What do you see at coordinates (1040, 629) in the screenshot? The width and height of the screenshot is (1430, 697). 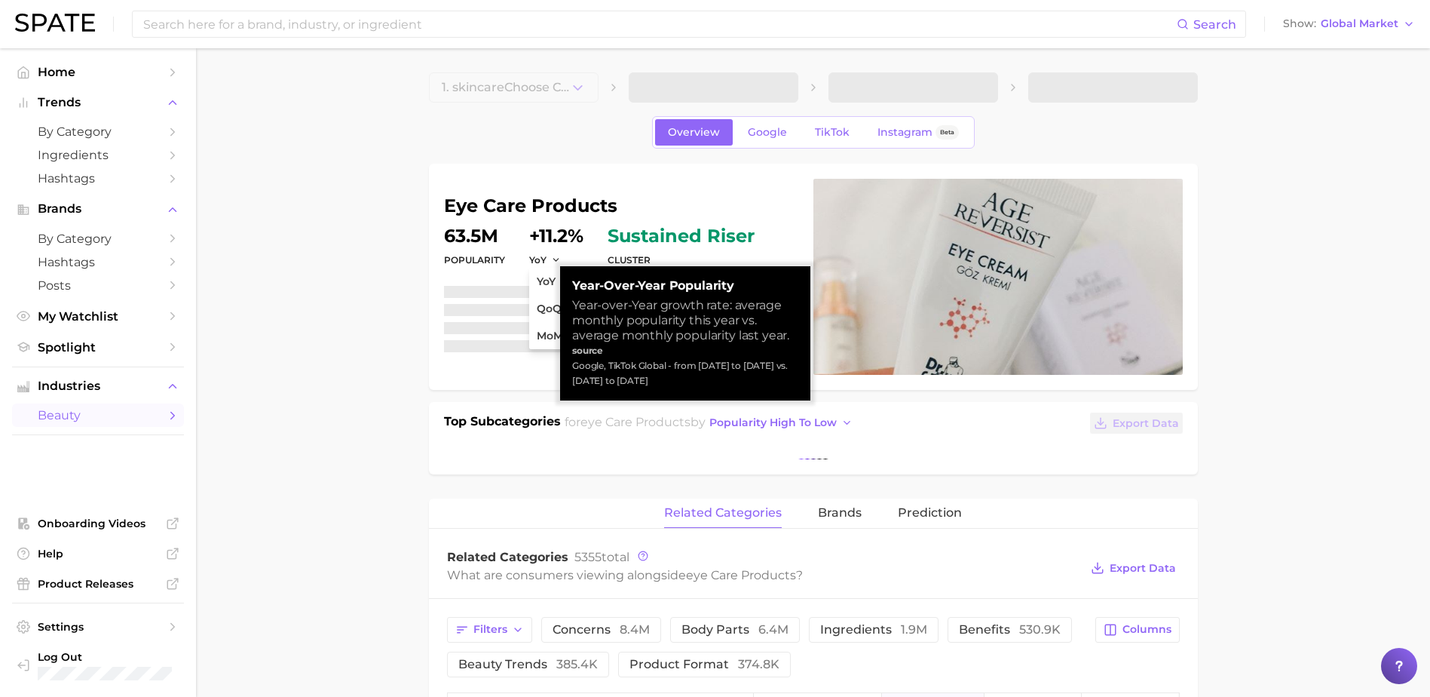 I see `span: 530.9k` at bounding box center [1040, 629].